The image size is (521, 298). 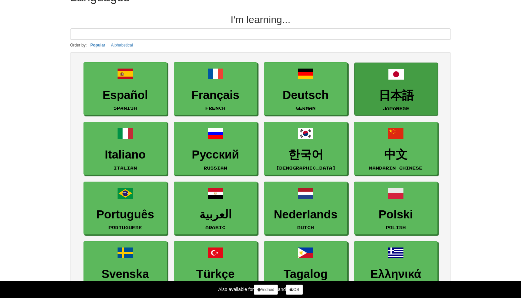 I want to click on h3: Español, so click(x=125, y=95).